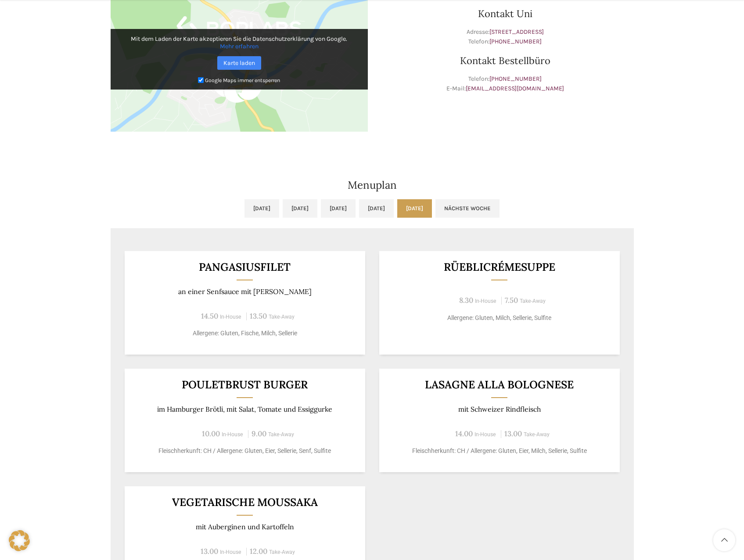 This screenshot has height=560, width=744. I want to click on a: Nächste Woche, so click(468, 209).